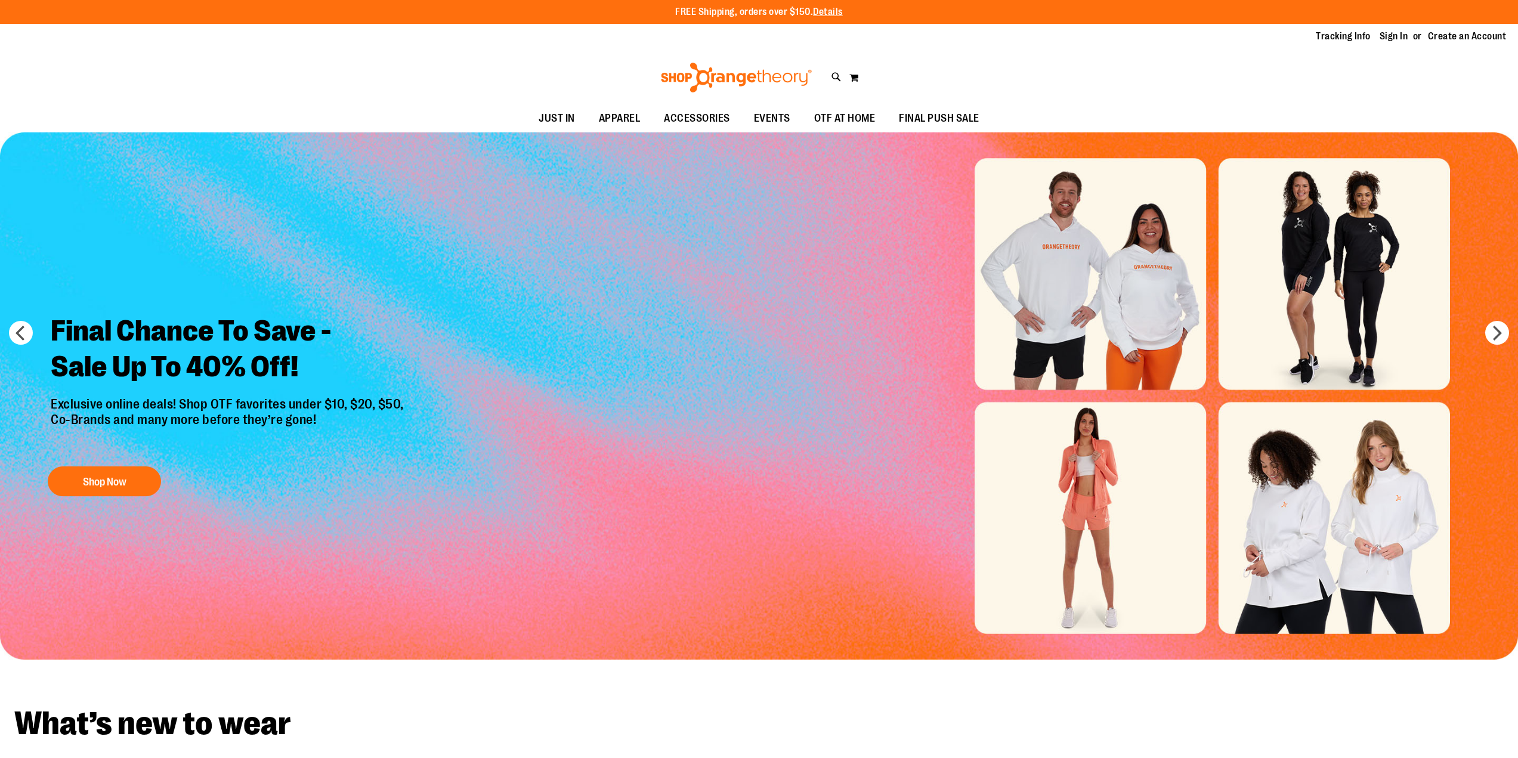 This screenshot has height=758, width=1518. Describe the element at coordinates (228, 426) in the screenshot. I see `p: Exclusive online deals! Shop OTF favorites under $10, $20, $50, Co-Brands and many more before th...` at that location.